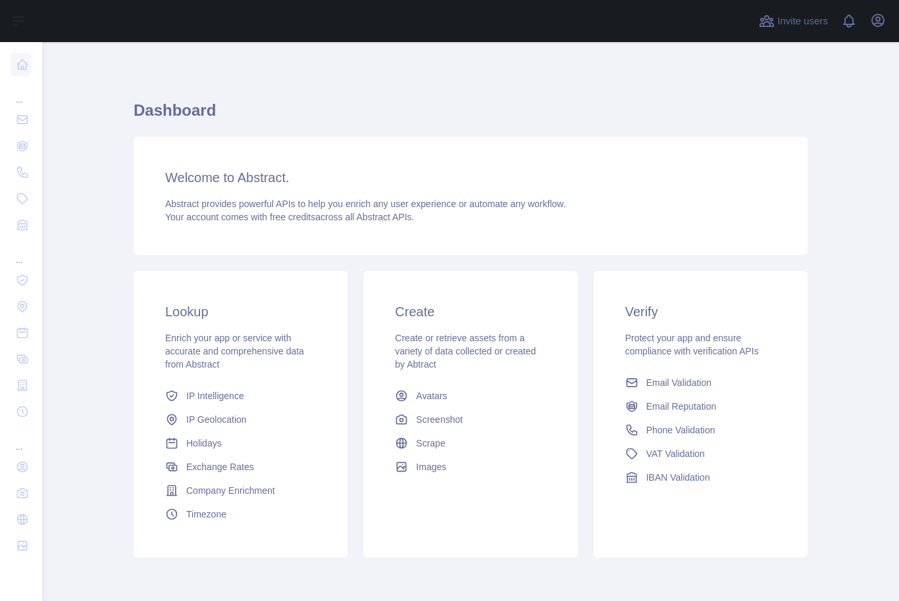 This screenshot has width=899, height=601. Describe the element at coordinates (290, 217) in the screenshot. I see `span: Your account comes with across all Abstract APIs.` at that location.